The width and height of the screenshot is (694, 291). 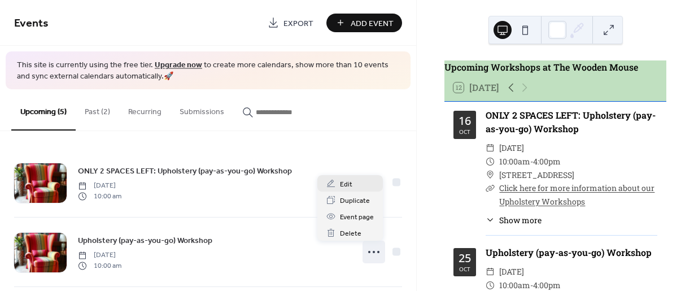 I want to click on button: Add Event, so click(x=364, y=23).